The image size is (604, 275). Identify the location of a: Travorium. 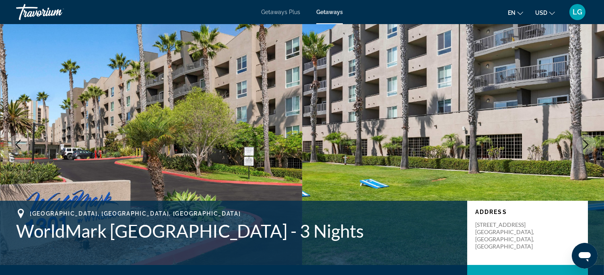
(56, 12).